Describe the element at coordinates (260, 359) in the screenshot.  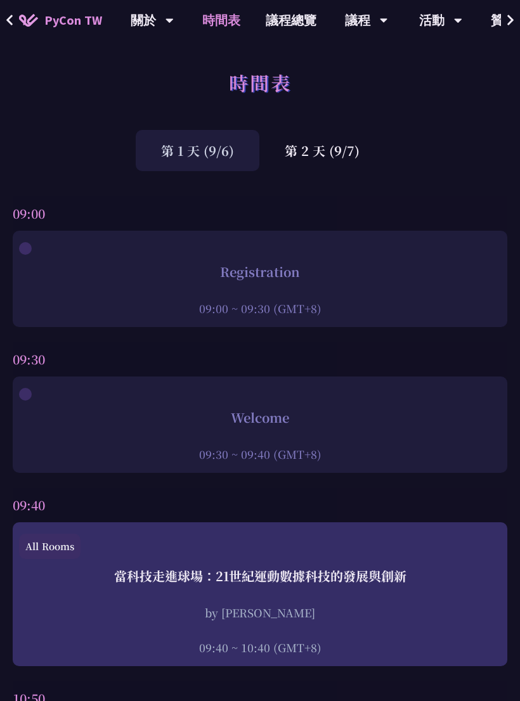
I see `div: 09:30` at that location.